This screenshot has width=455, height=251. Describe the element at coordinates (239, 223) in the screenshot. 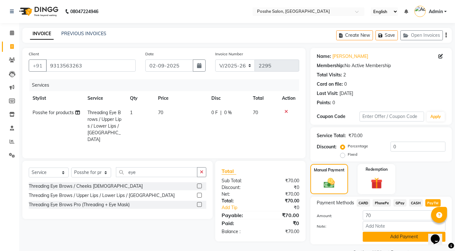

I see `div: Paid:` at that location.